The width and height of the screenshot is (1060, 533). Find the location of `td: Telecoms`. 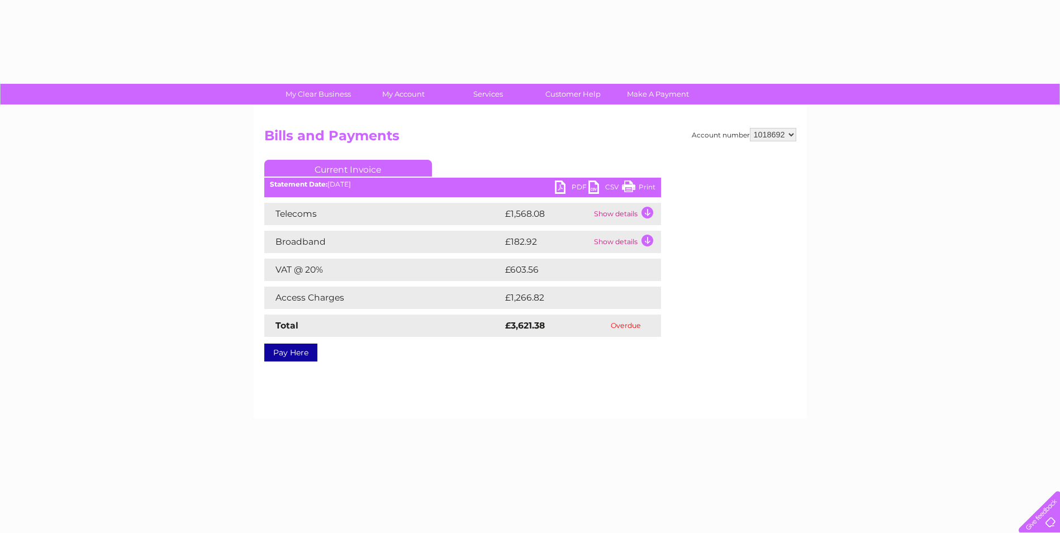

td: Telecoms is located at coordinates (383, 214).